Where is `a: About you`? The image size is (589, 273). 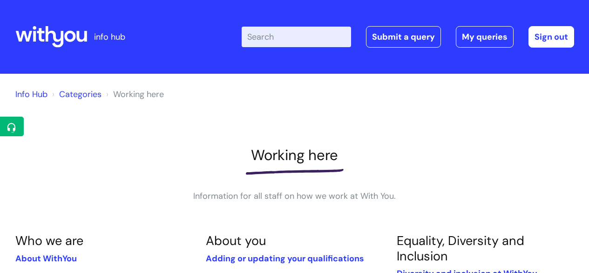
a: About you is located at coordinates (236, 240).